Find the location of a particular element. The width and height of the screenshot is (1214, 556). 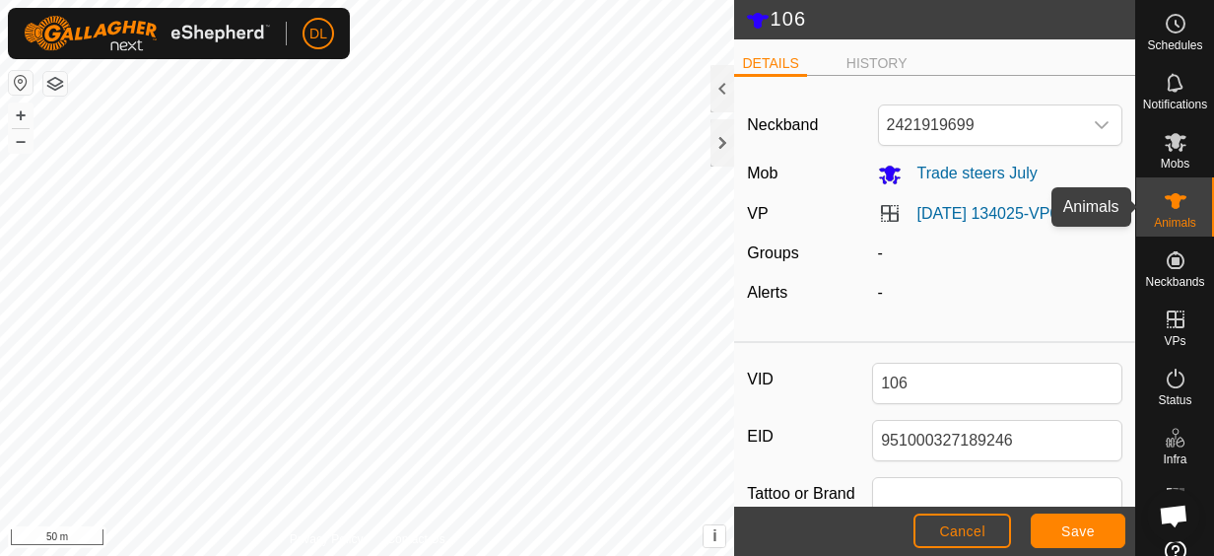

span: DL is located at coordinates (318, 34).